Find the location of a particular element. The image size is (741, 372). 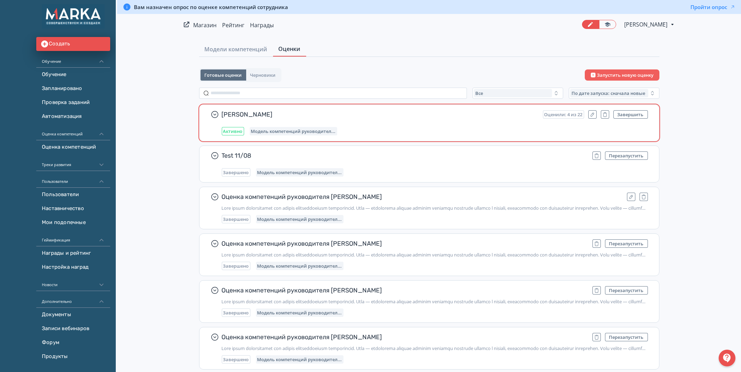

a: Переключиться в режим ученика is located at coordinates (608, 24).